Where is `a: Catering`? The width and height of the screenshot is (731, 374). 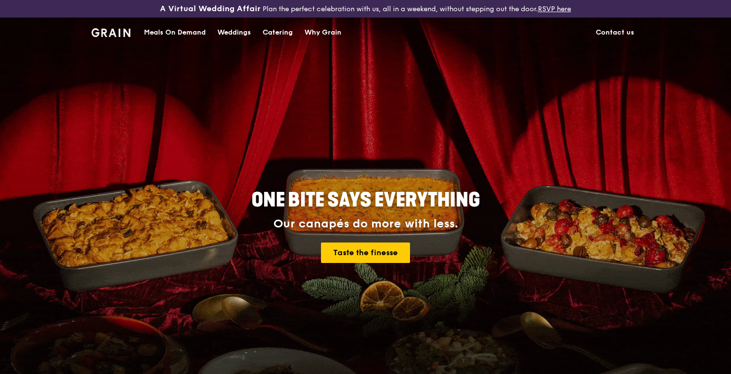
a: Catering is located at coordinates (278, 33).